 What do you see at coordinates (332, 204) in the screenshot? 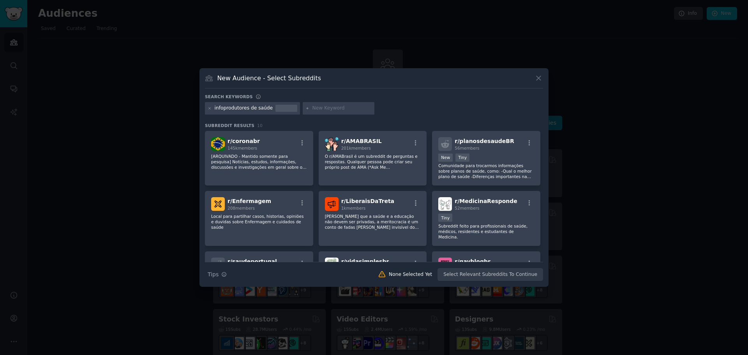
I see `img: LiberaisDaTreta` at bounding box center [332, 204].